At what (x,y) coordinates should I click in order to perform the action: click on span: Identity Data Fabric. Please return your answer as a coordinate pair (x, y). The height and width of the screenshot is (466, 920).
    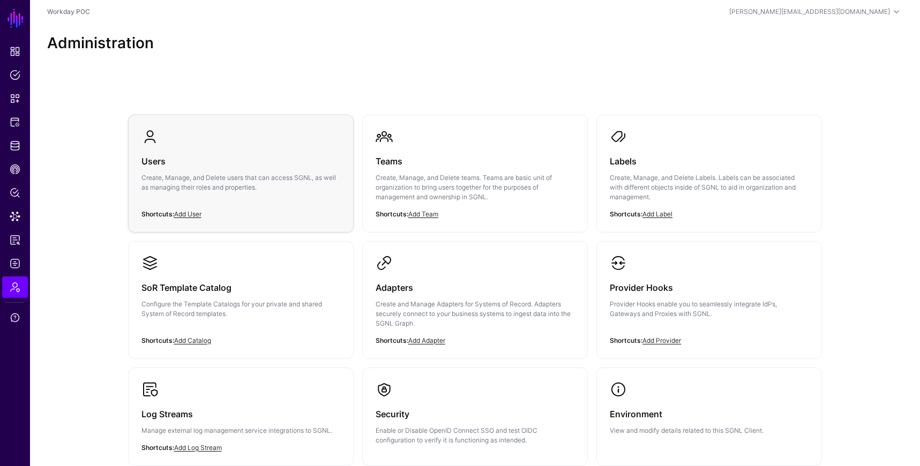
    Looking at the image, I should click on (15, 146).